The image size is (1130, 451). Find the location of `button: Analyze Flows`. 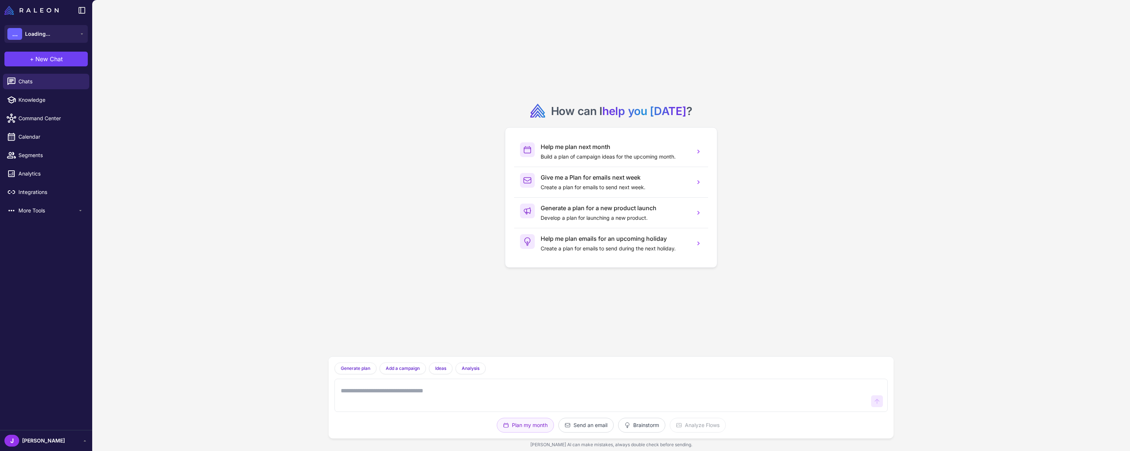

button: Analyze Flows is located at coordinates (698, 425).